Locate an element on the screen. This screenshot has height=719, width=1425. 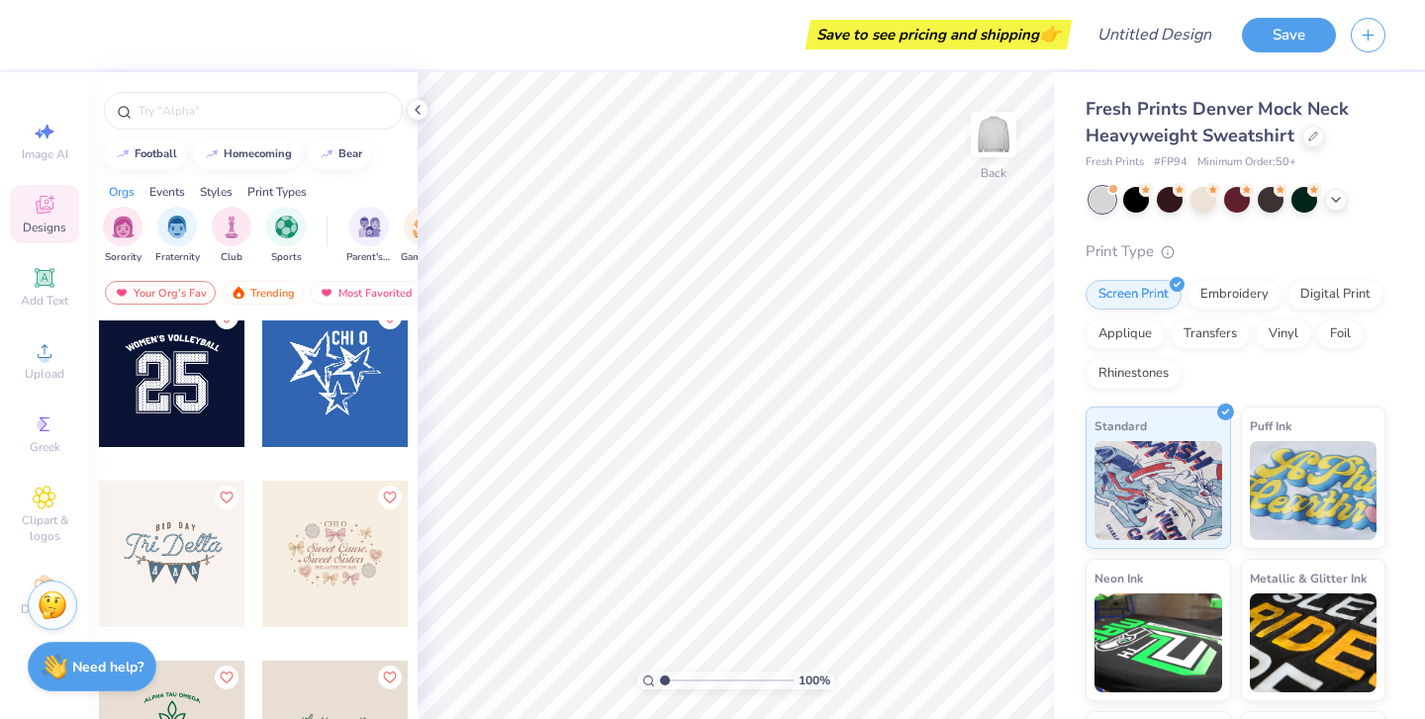
div: Applique is located at coordinates (1125, 335).